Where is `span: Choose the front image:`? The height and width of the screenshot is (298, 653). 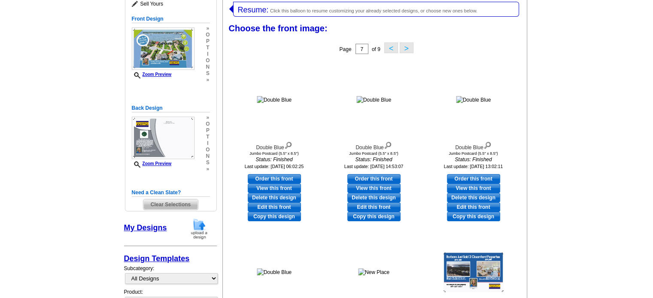 span: Choose the front image: is located at coordinates (278, 28).